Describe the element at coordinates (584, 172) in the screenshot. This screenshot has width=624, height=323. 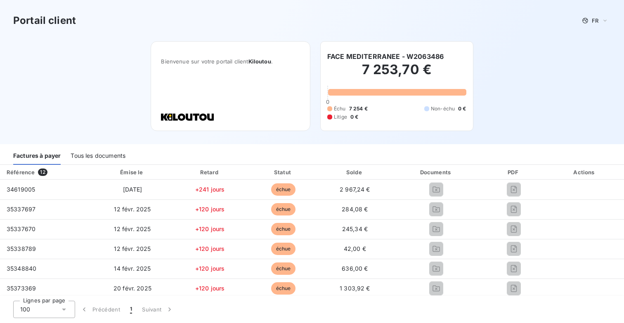
I see `div: Actions` at that location.